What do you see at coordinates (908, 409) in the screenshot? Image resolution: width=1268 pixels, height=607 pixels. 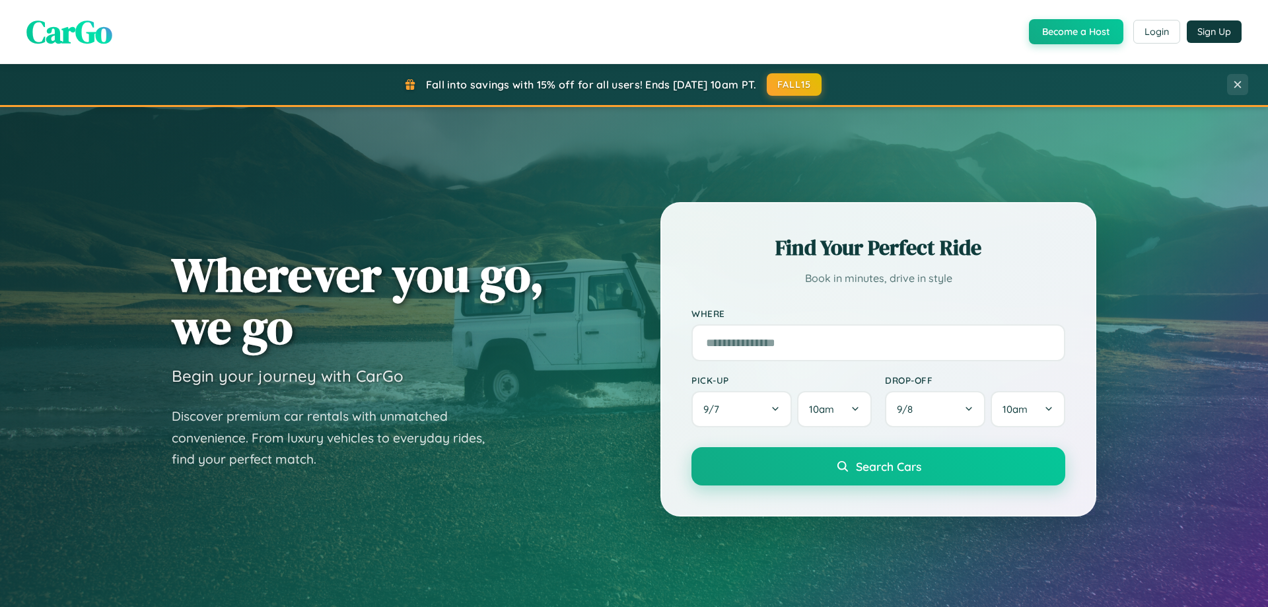 I see `span: 9 / 8` at bounding box center [908, 409].